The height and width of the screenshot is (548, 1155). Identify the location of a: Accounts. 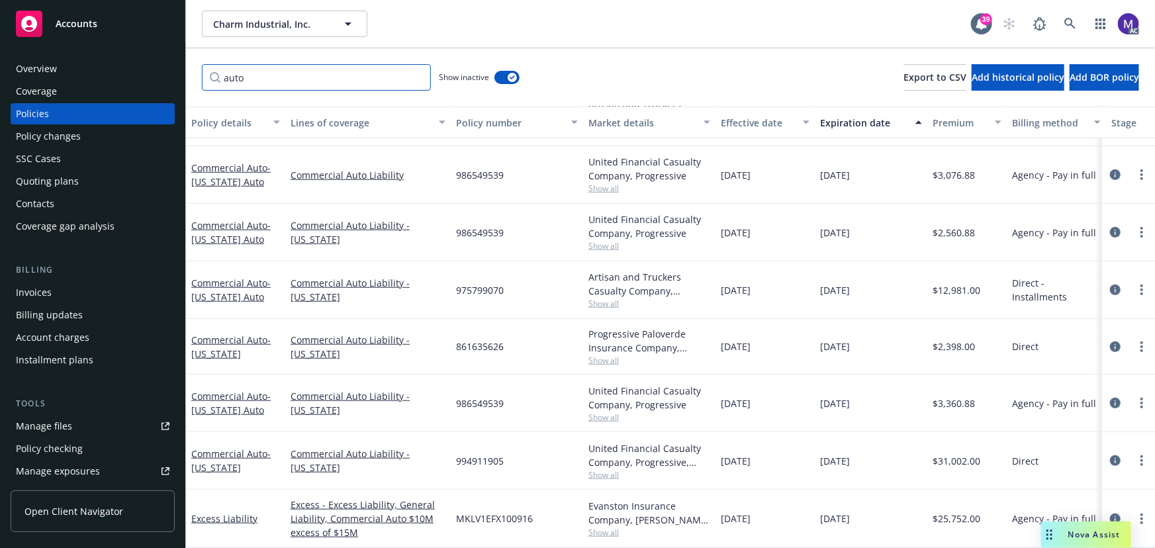
(93, 24).